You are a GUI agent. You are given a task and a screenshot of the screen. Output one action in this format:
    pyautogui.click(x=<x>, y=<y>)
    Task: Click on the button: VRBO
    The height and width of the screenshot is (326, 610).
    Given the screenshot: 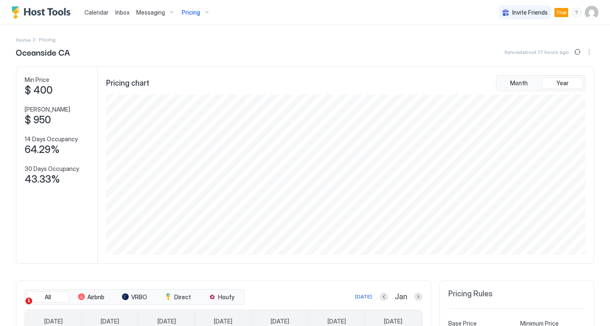 What is the action you would take?
    pyautogui.click(x=135, y=297)
    